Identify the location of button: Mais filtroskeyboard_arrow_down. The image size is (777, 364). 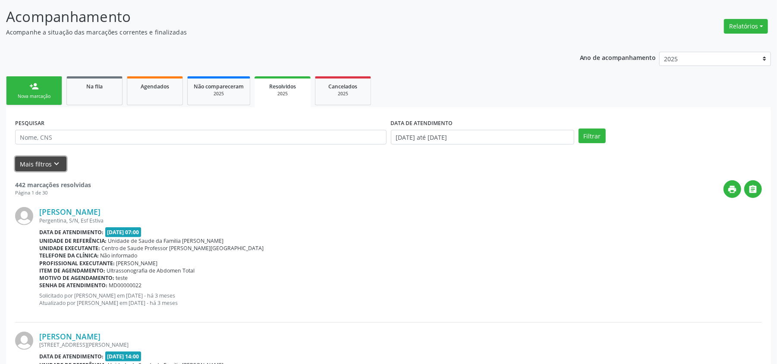
(41, 164).